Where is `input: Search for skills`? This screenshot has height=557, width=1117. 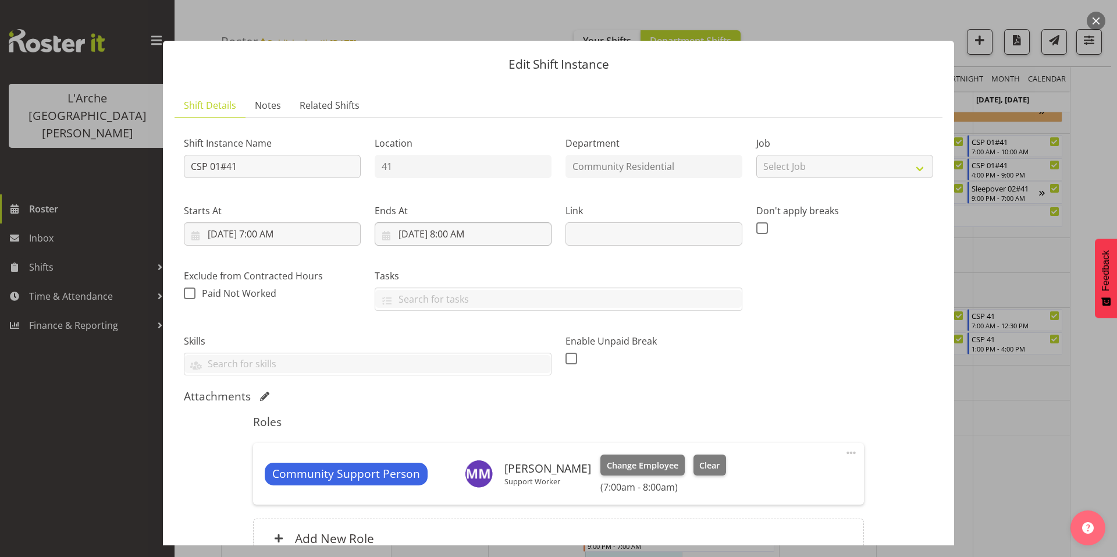 input: Search for skills is located at coordinates (368, 364).